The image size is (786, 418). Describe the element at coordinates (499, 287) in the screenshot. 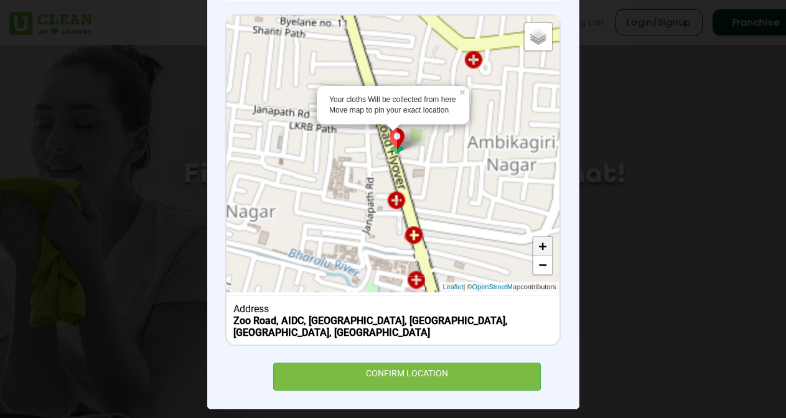

I see `div: | © contributors` at that location.